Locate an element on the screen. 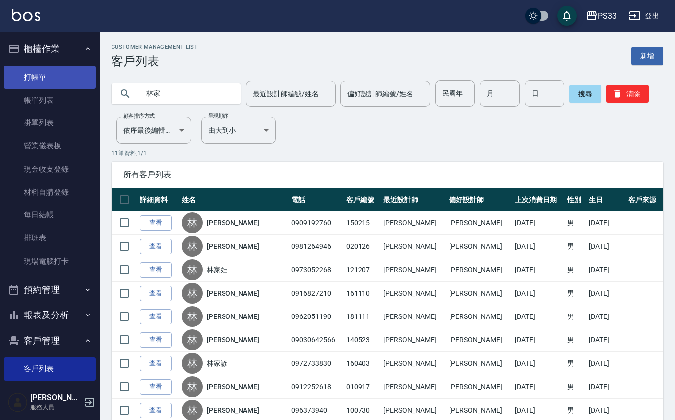 The image size is (675, 420). img: Person is located at coordinates (18, 402).